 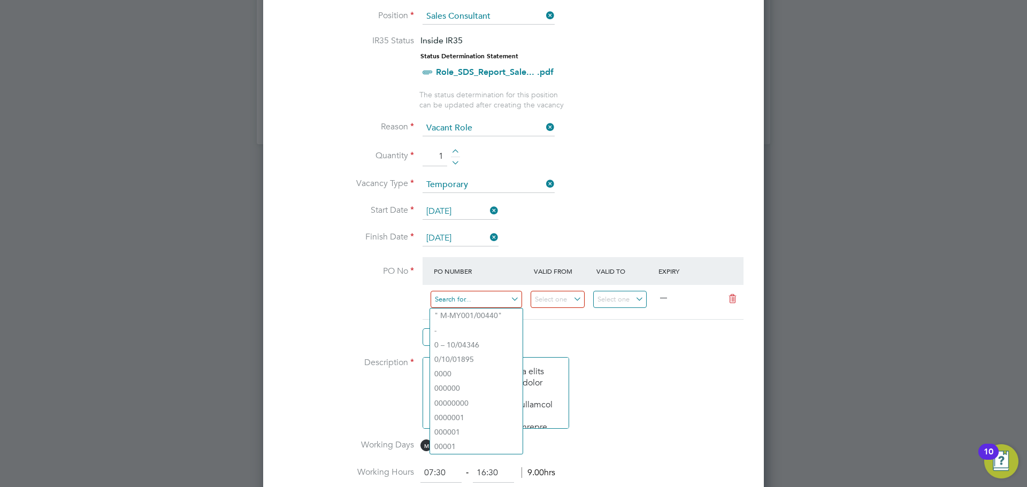 What do you see at coordinates (347, 184) in the screenshot?
I see `label: Vacancy Type` at bounding box center [347, 184].